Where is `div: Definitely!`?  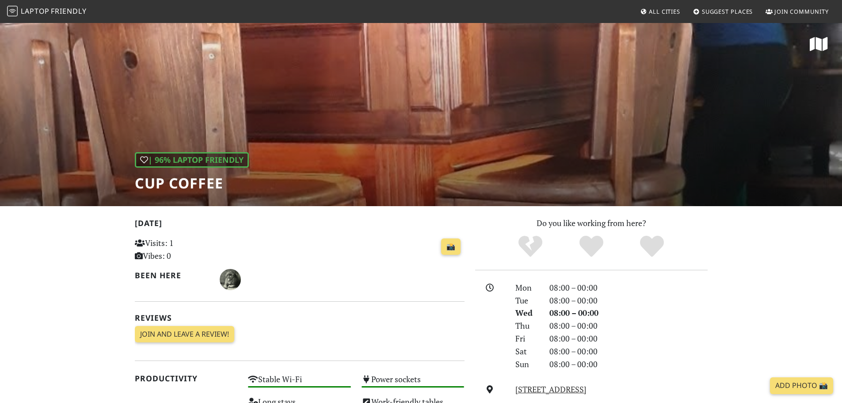
div: Definitely! is located at coordinates (652, 246).